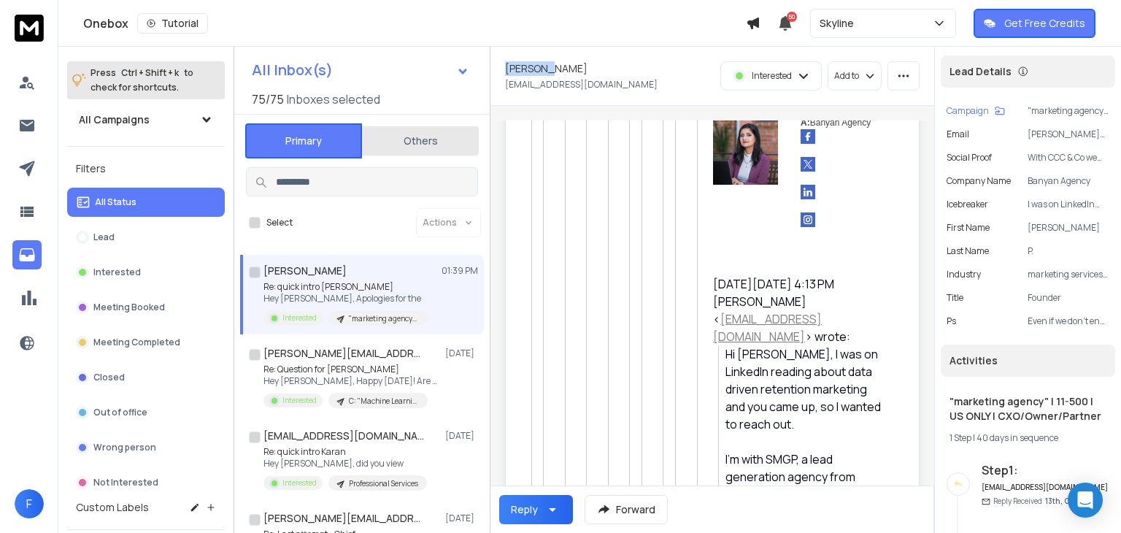 This screenshot has width=1121, height=533. Describe the element at coordinates (808, 220) in the screenshot. I see `img: instagram icon` at that location.